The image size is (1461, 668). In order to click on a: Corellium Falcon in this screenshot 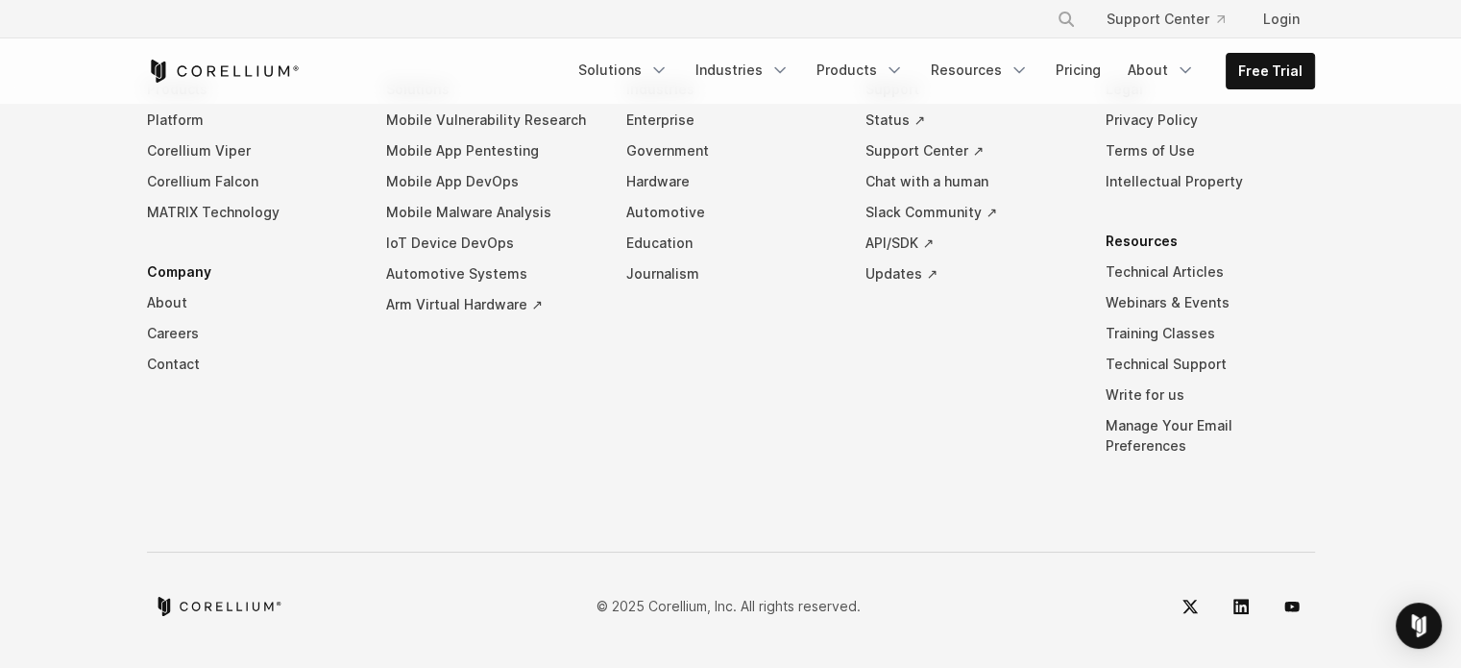, I will do `click(252, 182)`.